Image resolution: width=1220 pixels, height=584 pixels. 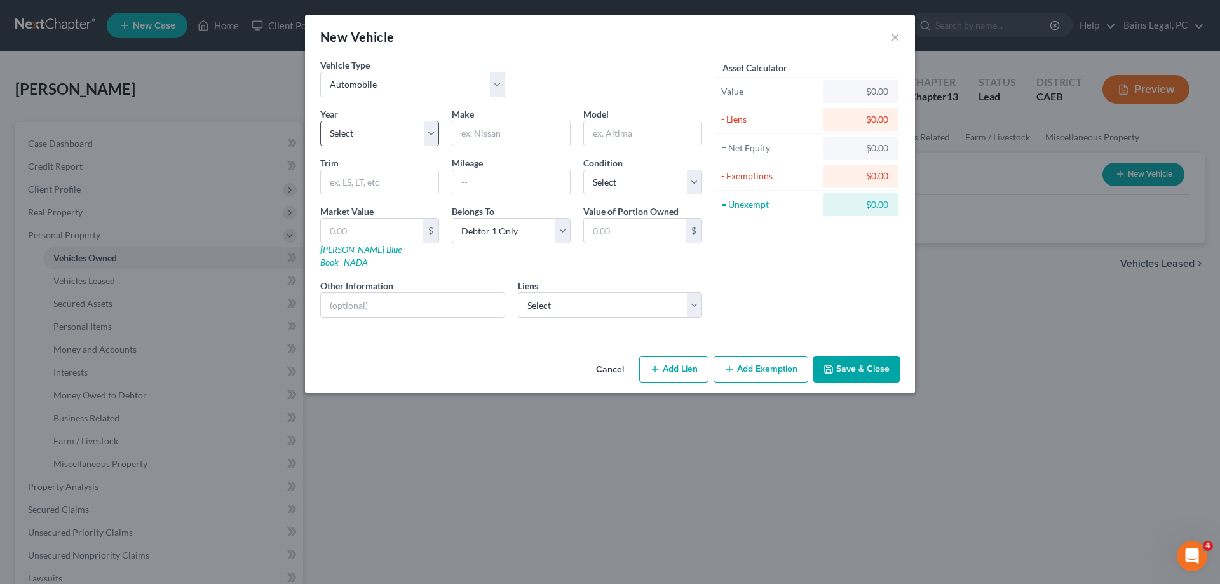 I want to click on input: ex. Altima, so click(x=642, y=133).